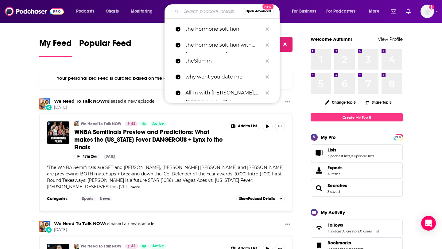 Image resolution: width=442 pixels, height=249 pixels. Describe the element at coordinates (228, 11) in the screenshot. I see `div: Search podcasts, credits, & more...` at that location.